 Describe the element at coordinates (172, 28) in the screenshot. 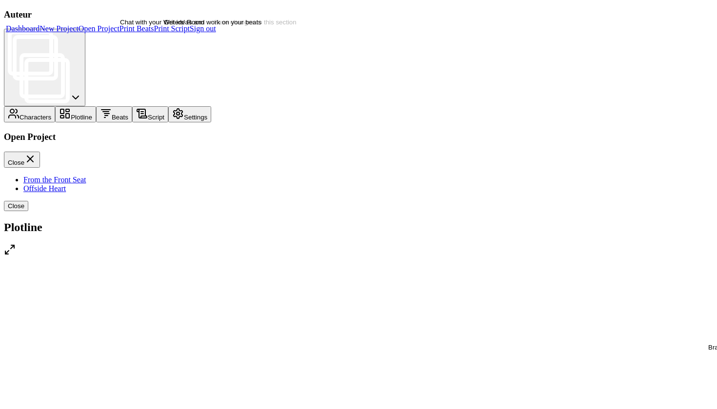

I see `a: Print Script` at that location.